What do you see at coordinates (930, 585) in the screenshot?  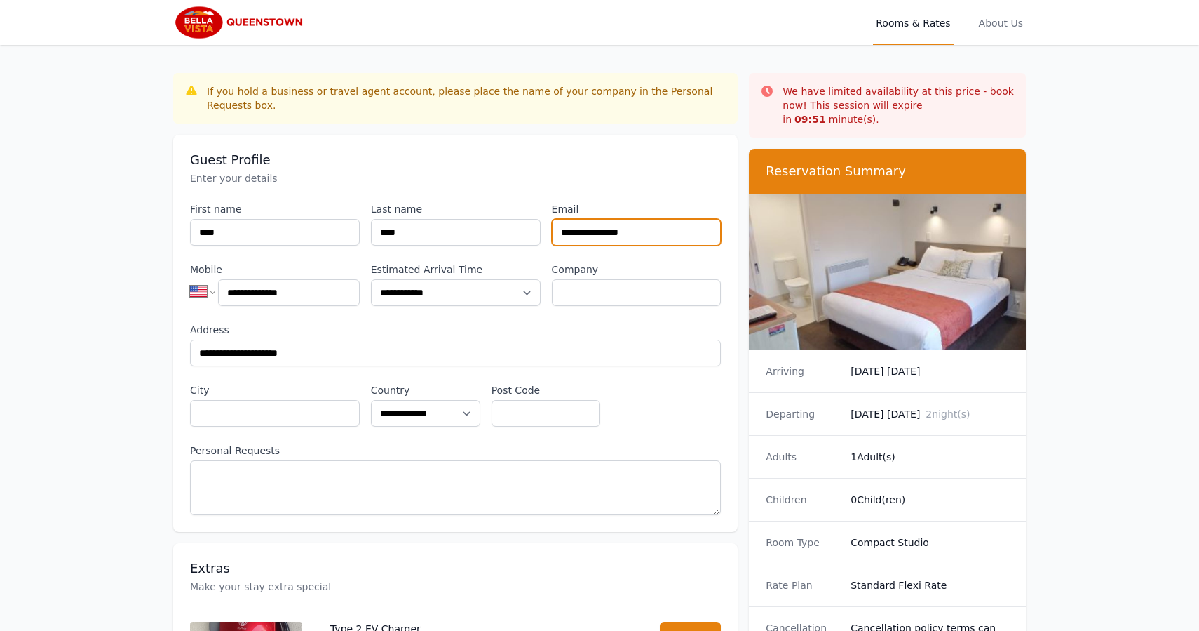 I see `dd: Standard Flexi Rate` at bounding box center [930, 585].